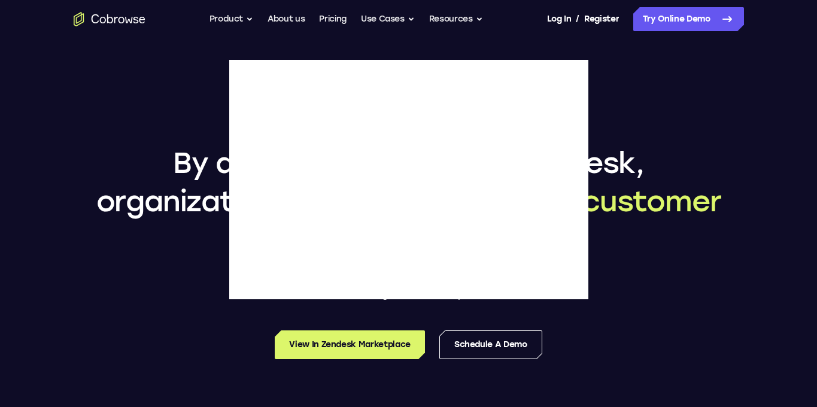 The image size is (817, 407). I want to click on a: Register, so click(602, 19).